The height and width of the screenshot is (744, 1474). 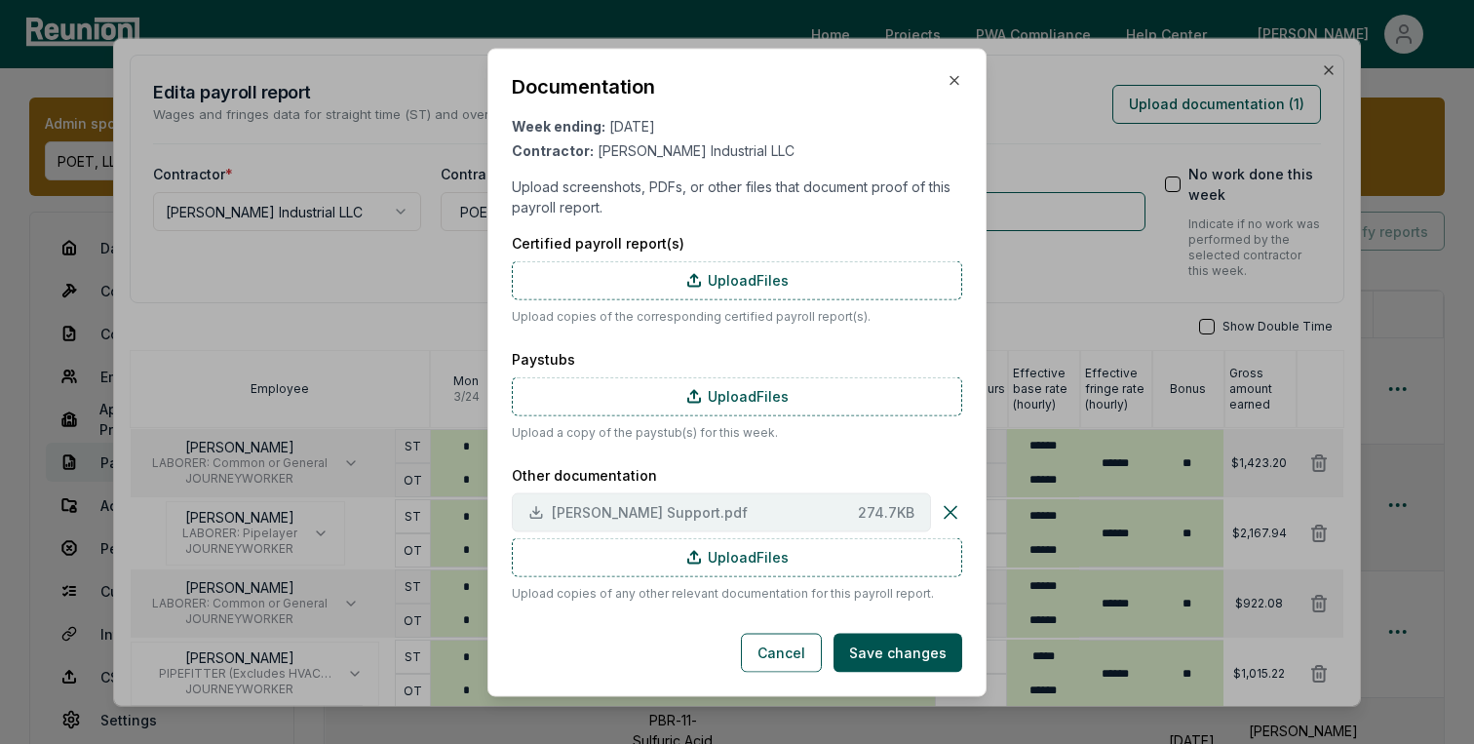 What do you see at coordinates (583, 86) in the screenshot?
I see `h2: Documentation` at bounding box center [583, 86].